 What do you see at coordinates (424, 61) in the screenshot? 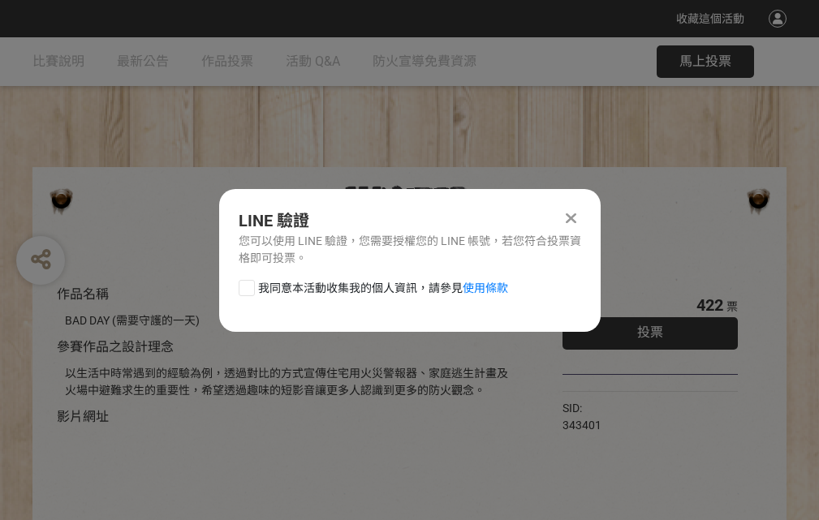
I see `span: 防火宣導免費資源` at bounding box center [424, 61].